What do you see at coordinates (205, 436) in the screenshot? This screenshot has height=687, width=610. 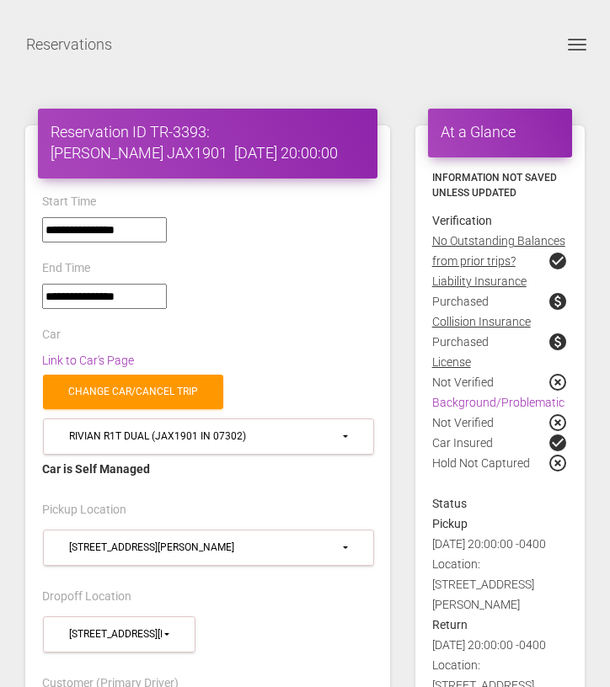 I see `div: Rivian R1T Dual (JAX1901 in 07302)` at bounding box center [205, 436].